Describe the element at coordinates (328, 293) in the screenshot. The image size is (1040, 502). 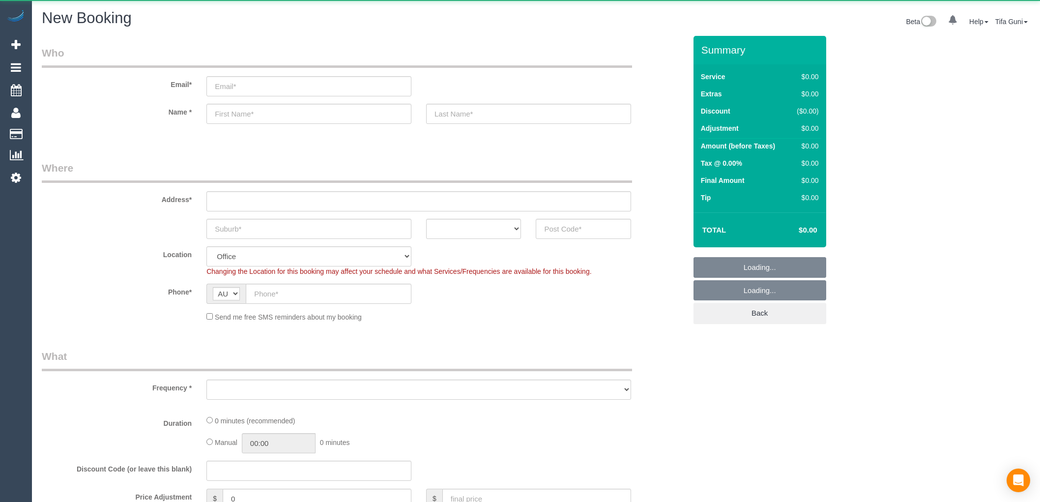
I see `input: Phone*` at that location.